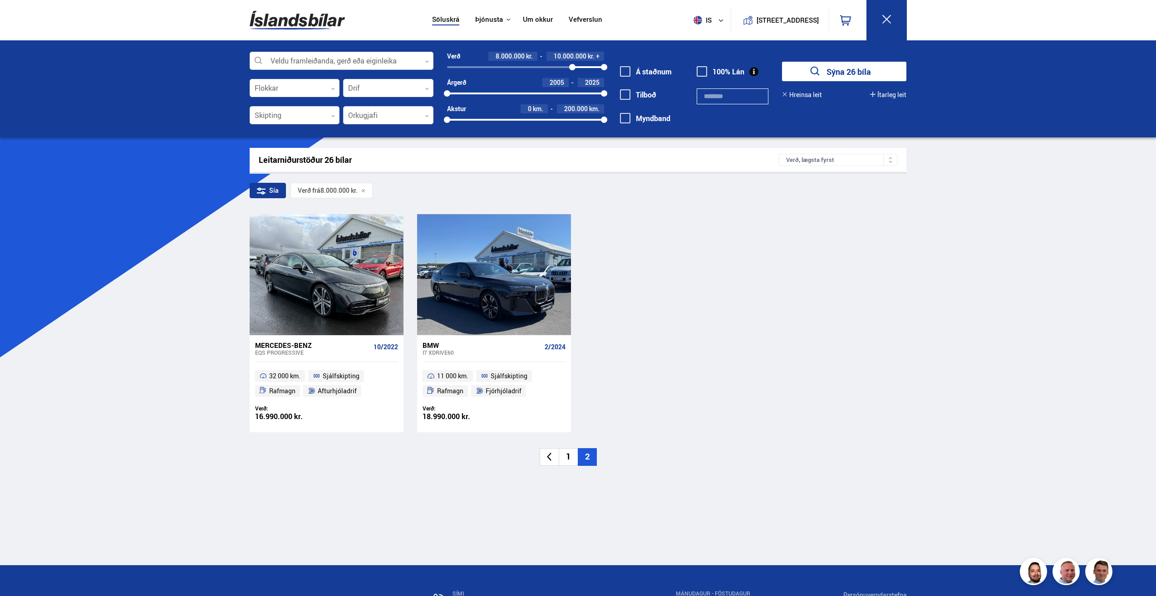 This screenshot has height=596, width=1156. Describe the element at coordinates (386, 347) in the screenshot. I see `span: 10/2022` at that location.